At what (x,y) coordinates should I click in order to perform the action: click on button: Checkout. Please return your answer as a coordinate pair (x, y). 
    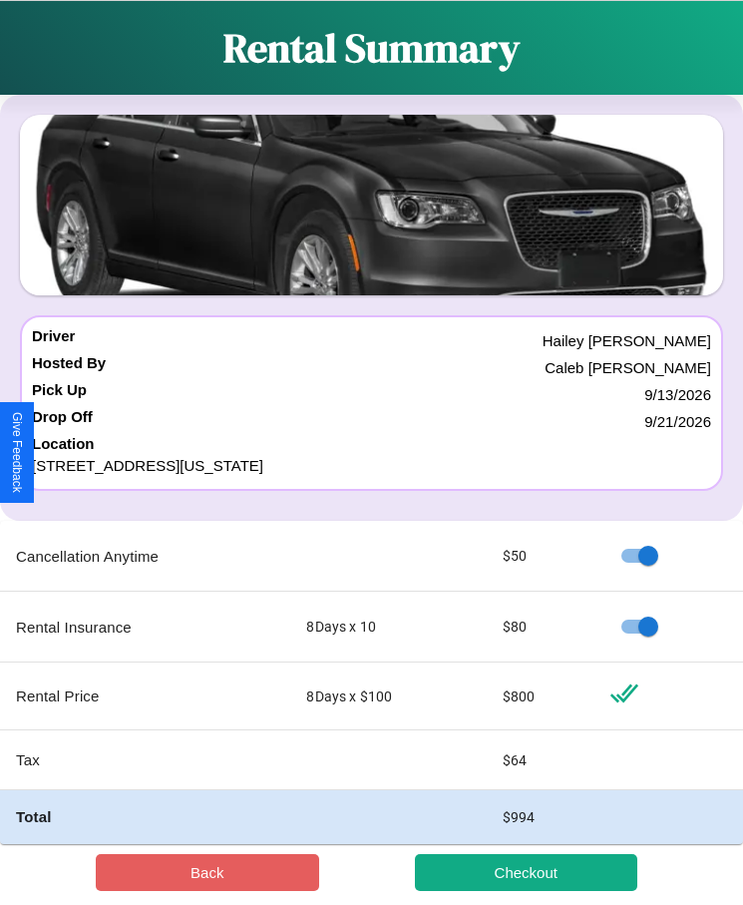
    Looking at the image, I should click on (527, 872).